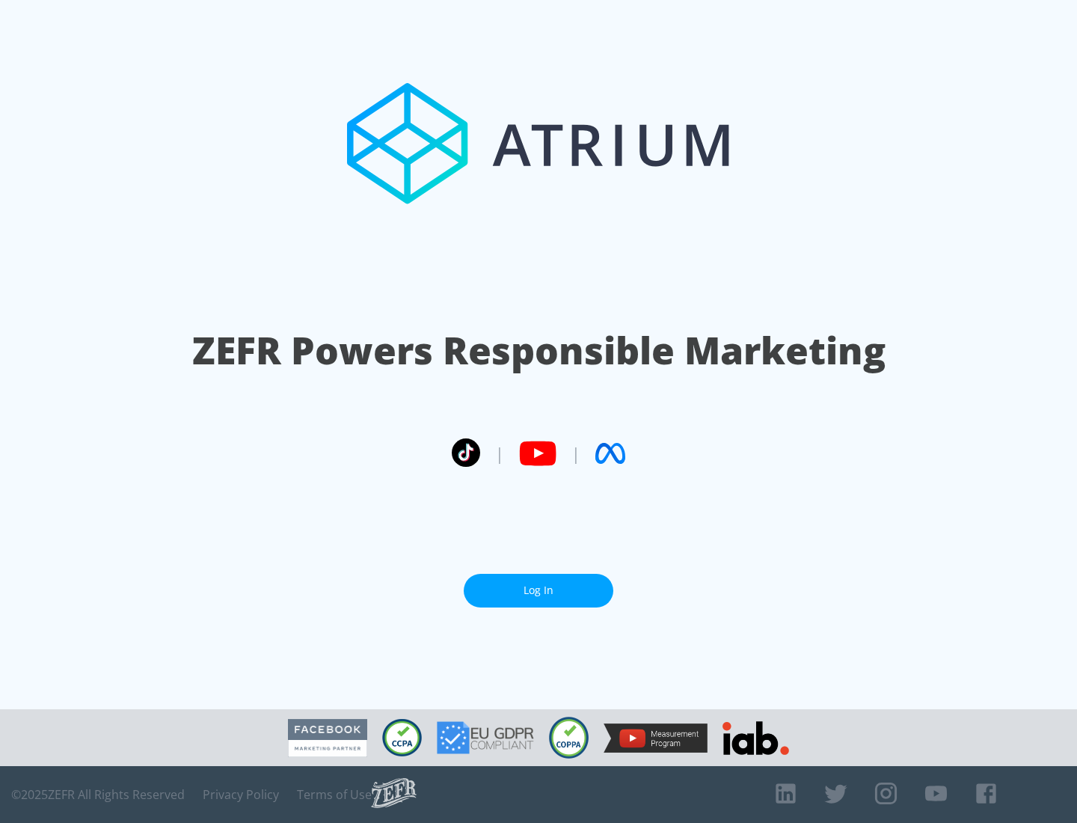  I want to click on img: IAB, so click(756, 738).